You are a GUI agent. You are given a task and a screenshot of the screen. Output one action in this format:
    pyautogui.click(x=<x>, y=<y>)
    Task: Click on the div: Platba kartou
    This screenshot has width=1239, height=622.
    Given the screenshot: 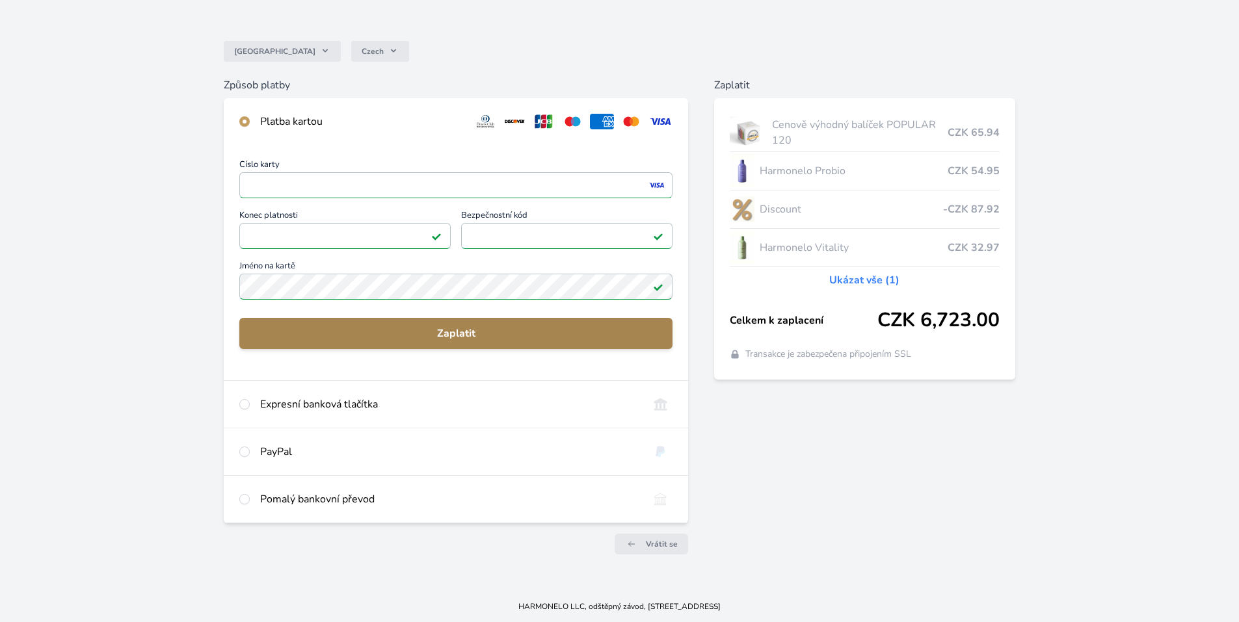 What is the action you would take?
    pyautogui.click(x=362, y=122)
    